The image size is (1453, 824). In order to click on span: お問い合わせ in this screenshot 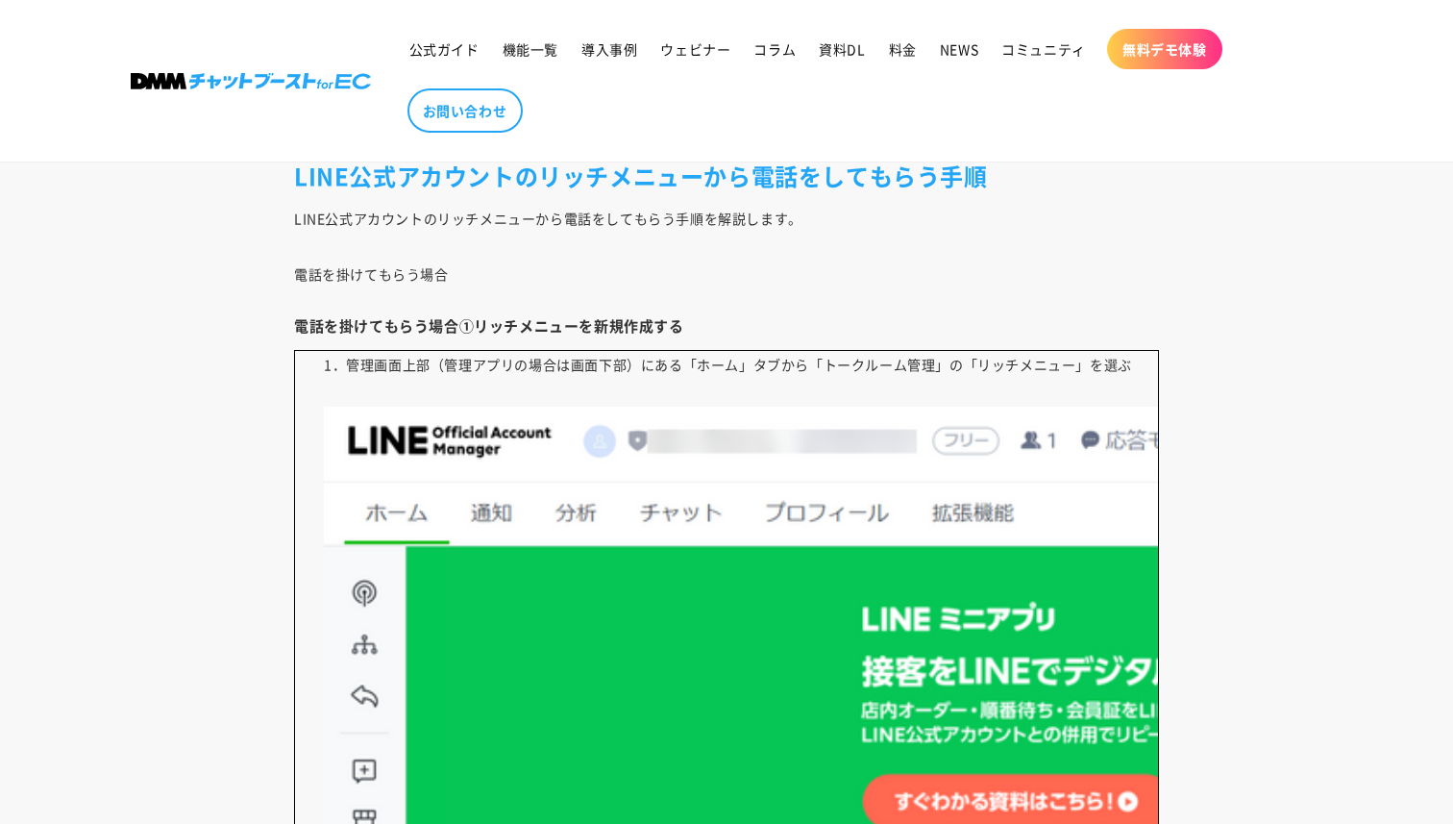, I will do `click(465, 111)`.